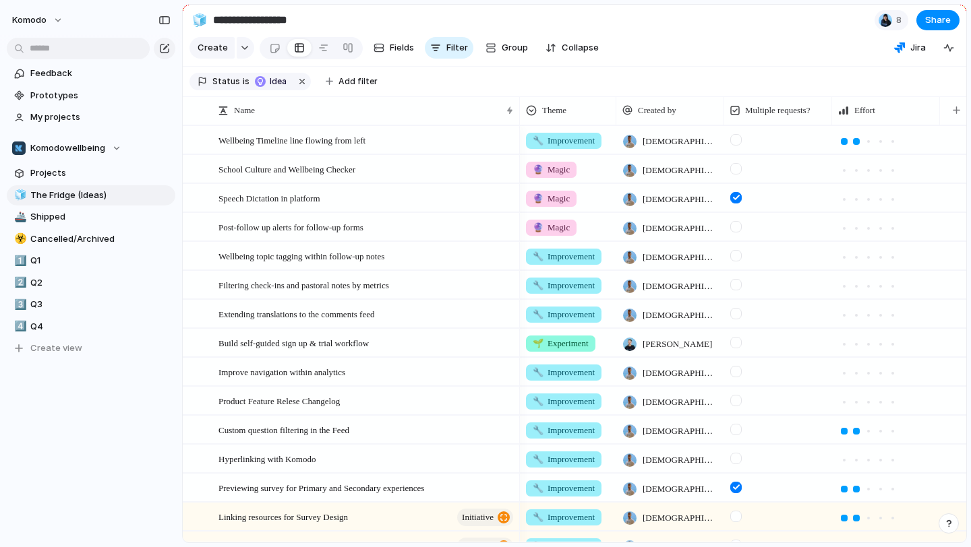  I want to click on span: is, so click(246, 82).